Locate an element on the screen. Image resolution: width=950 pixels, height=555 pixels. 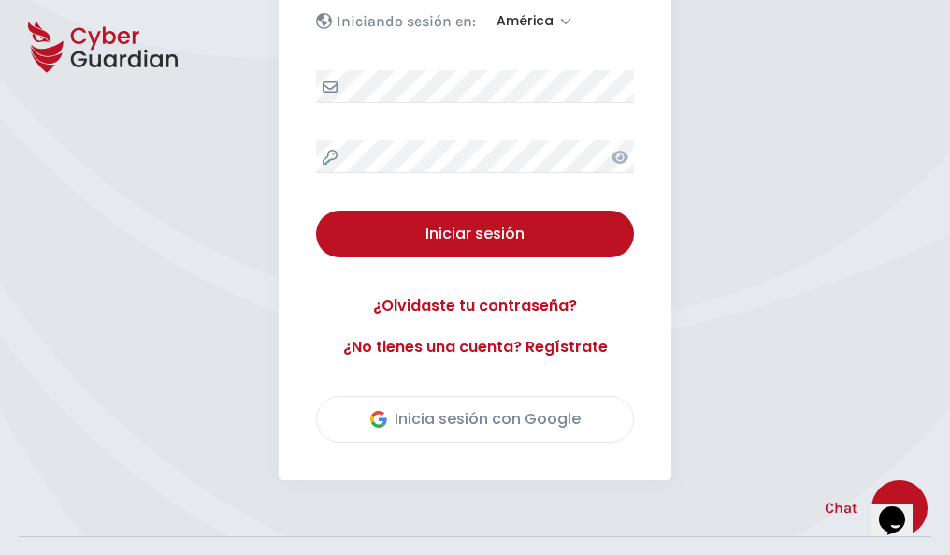
a: ¿No tienes una cuenta? Regístrate is located at coordinates (475, 347).